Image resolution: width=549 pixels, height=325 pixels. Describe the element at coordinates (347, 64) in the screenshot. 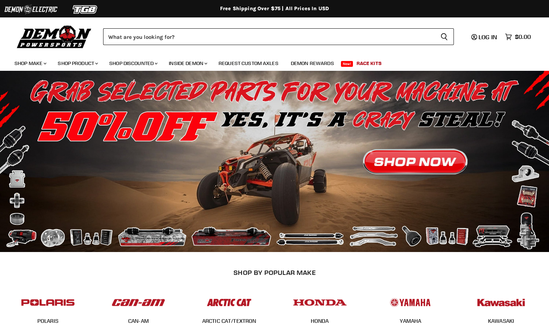

I see `span: New!` at that location.